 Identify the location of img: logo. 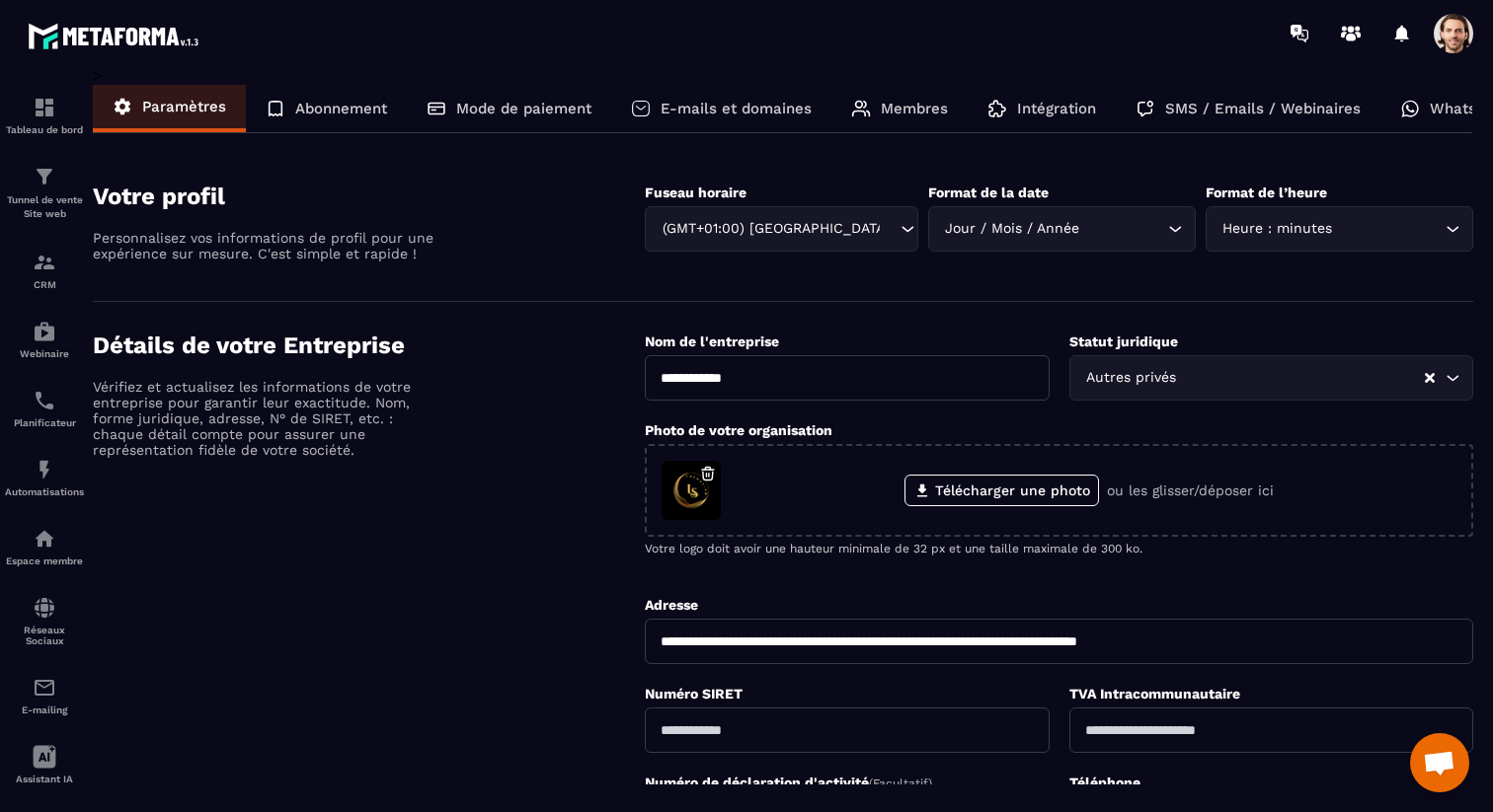
(116, 36).